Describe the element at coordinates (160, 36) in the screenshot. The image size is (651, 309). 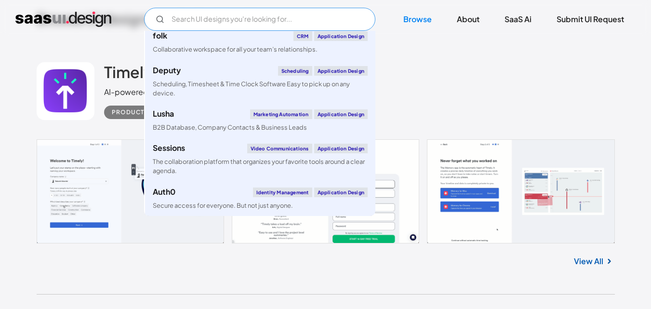
I see `div: folk` at that location.